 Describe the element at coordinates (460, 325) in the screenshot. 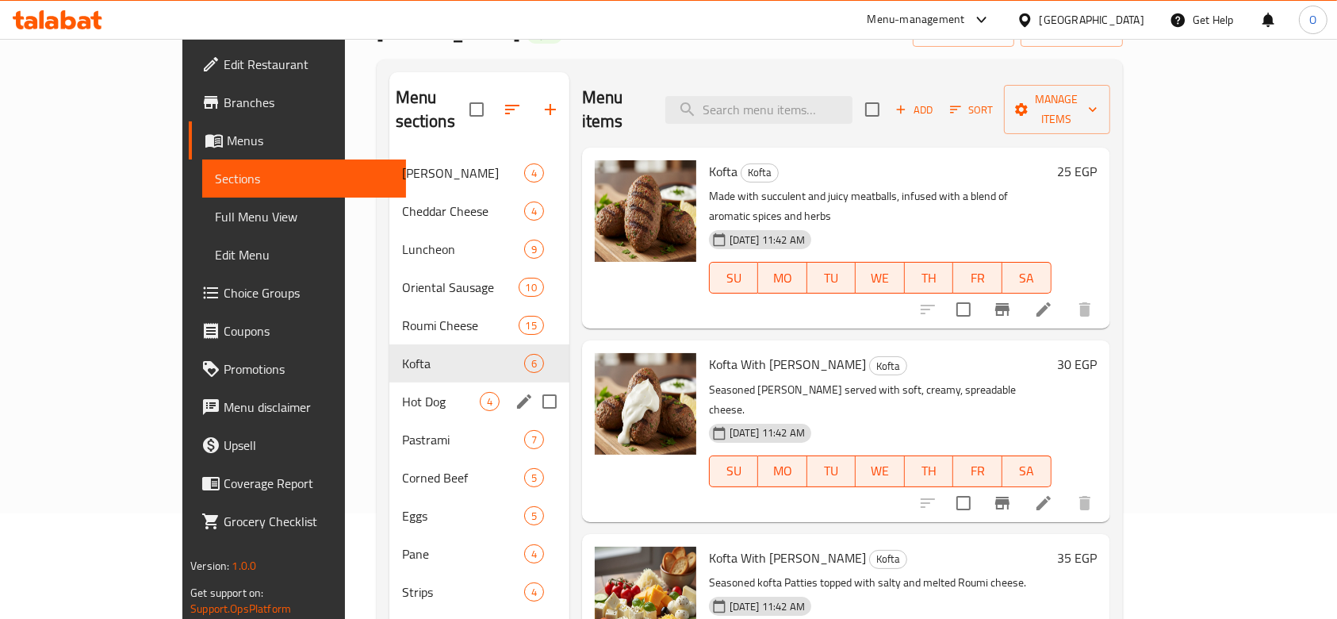

I see `span: Roumi Cheese` at that location.